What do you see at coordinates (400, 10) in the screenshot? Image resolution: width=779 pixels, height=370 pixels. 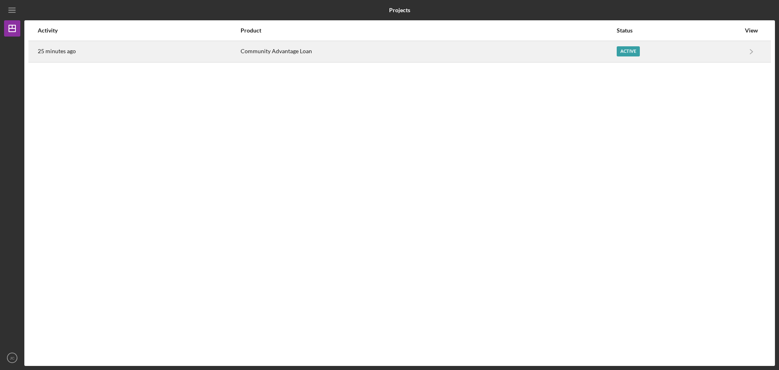 I see `b: Projects` at bounding box center [400, 10].